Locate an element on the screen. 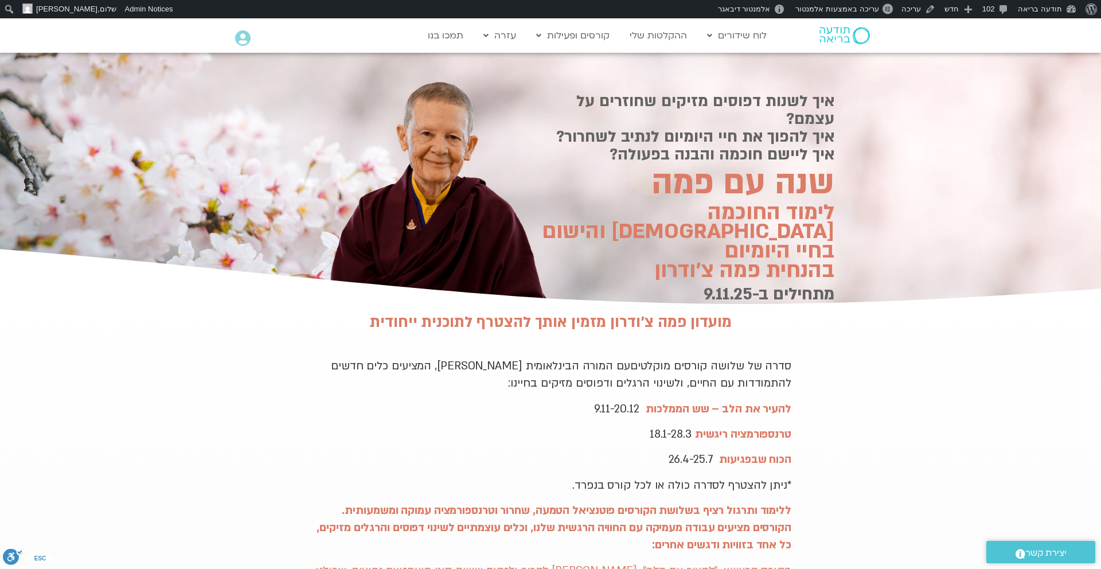 The image size is (1101, 569). span: עריכה באמצעות אלמנטור is located at coordinates (837, 9).